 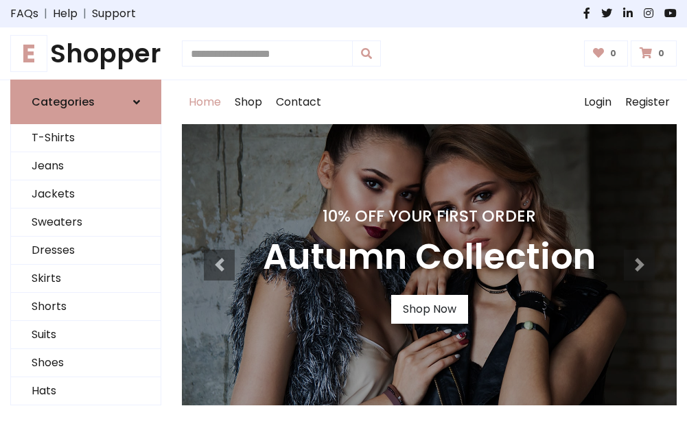 What do you see at coordinates (86, 222) in the screenshot?
I see `a: Sweaters` at bounding box center [86, 222].